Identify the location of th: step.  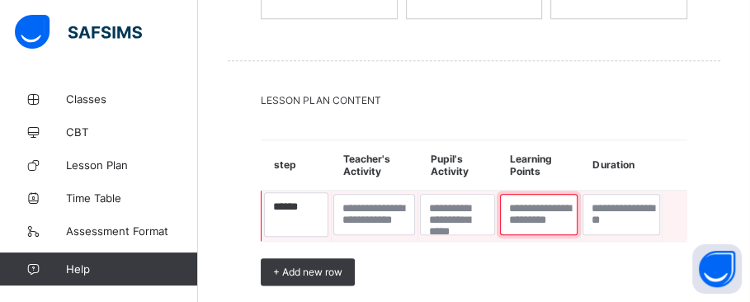
(296, 165).